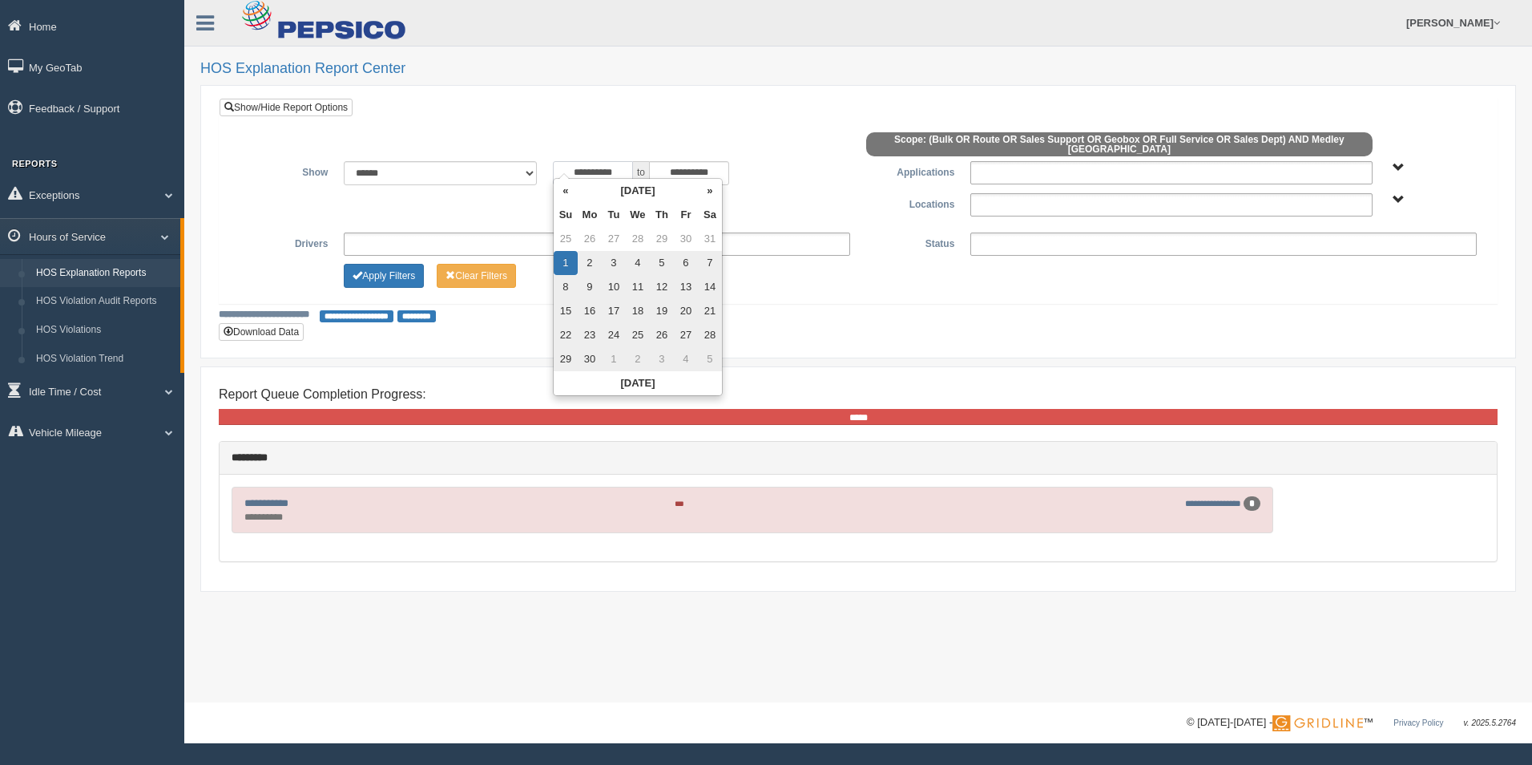 This screenshot has width=1532, height=765. What do you see at coordinates (104, 301) in the screenshot?
I see `a: HOS Violation Audit Reports` at bounding box center [104, 301].